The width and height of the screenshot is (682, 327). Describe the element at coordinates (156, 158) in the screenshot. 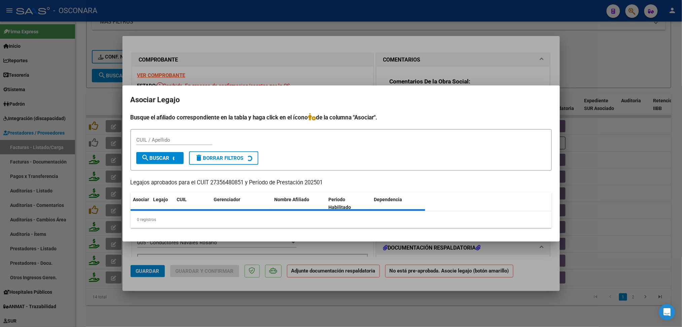

I see `span: Buscar` at that location.